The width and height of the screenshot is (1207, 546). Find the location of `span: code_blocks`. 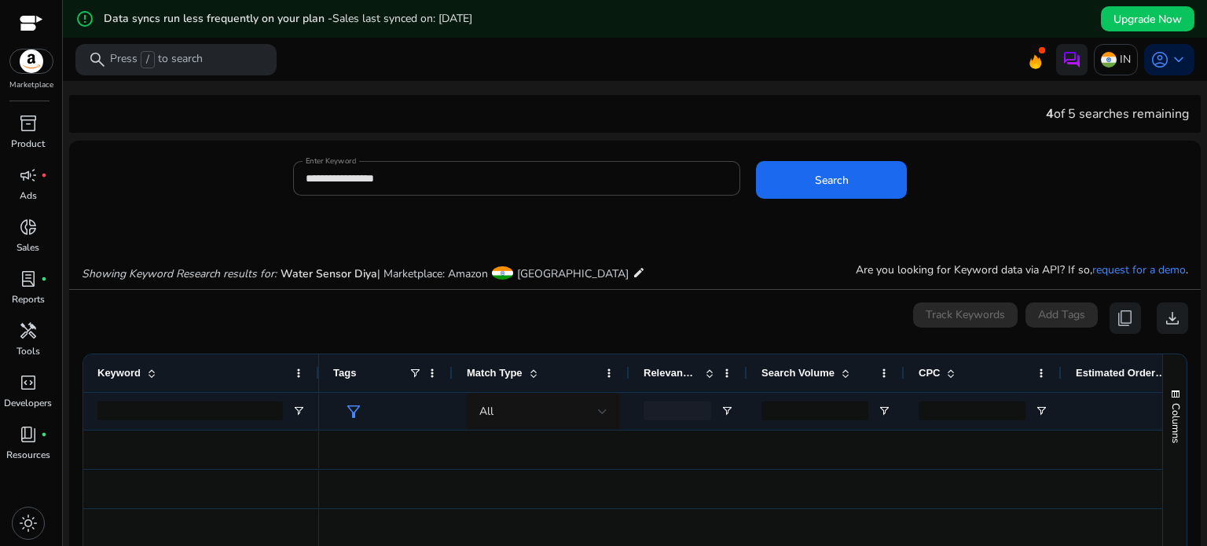

span: code_blocks is located at coordinates (28, 383).